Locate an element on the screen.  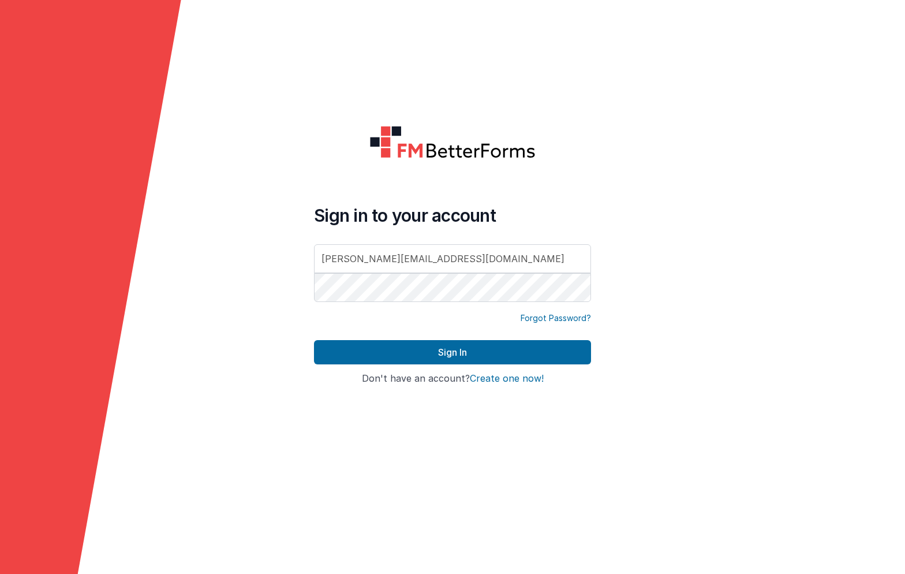
h4: Sign in to your account is located at coordinates (453, 215).